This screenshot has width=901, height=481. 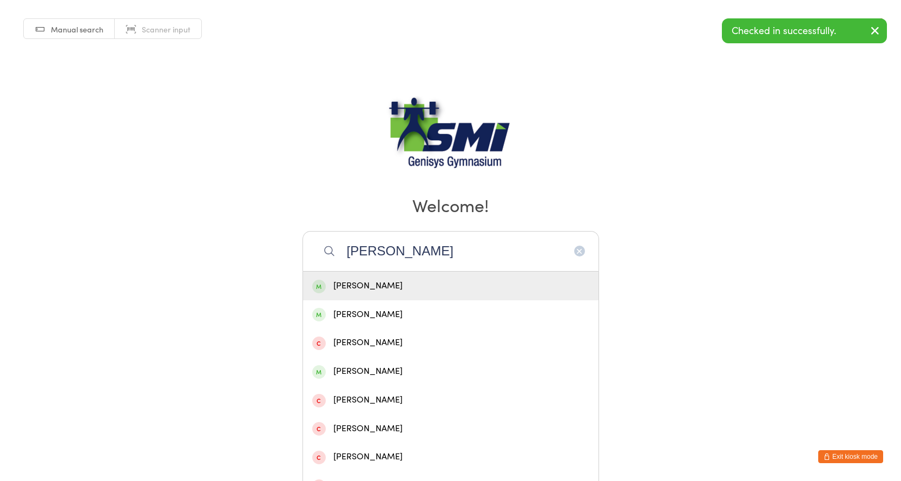 What do you see at coordinates (450, 205) in the screenshot?
I see `h2: Welcome!` at bounding box center [450, 205].